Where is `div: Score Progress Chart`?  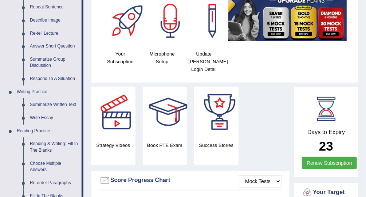
div: Score Progress Chart is located at coordinates (191, 180).